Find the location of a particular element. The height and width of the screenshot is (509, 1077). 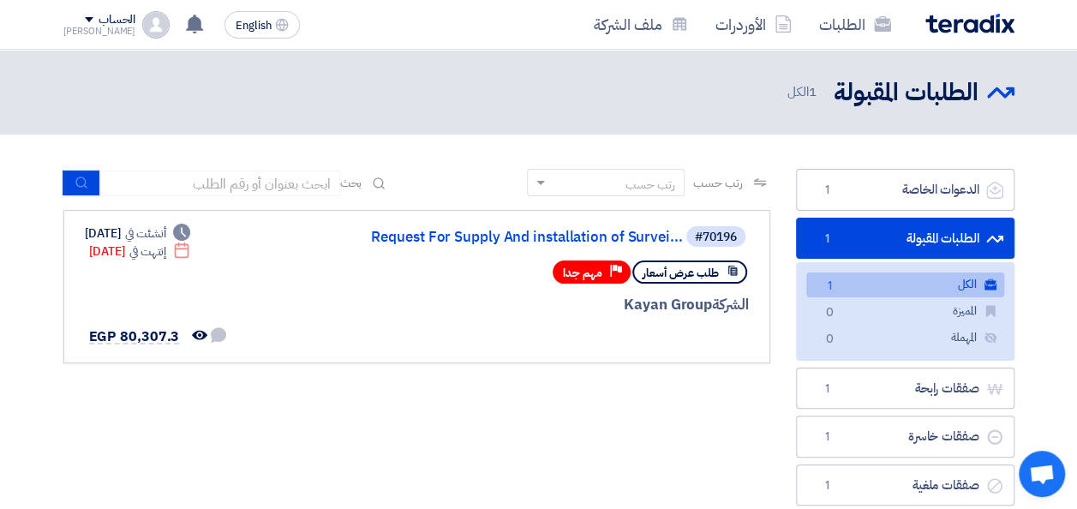

a: صفقات رابحة1 is located at coordinates (905, 388).